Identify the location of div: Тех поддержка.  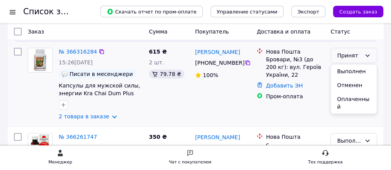
(325, 163).